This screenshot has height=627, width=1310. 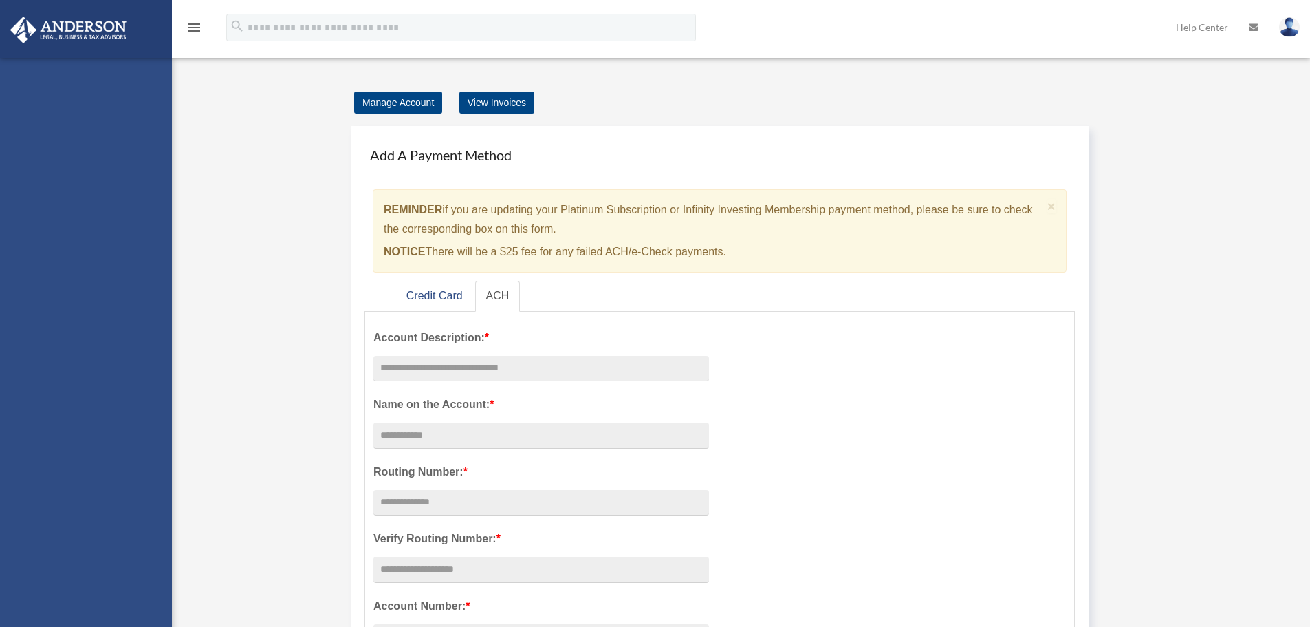 What do you see at coordinates (541, 472) in the screenshot?
I see `label: Routing Number:` at bounding box center [541, 472].